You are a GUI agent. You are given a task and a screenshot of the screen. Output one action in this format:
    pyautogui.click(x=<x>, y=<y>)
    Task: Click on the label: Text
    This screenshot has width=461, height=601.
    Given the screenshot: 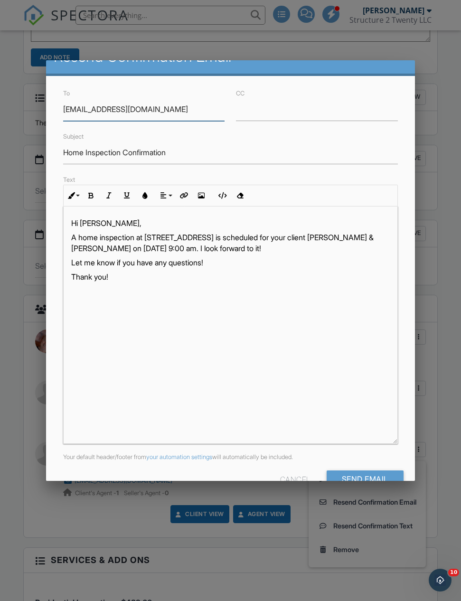 What is the action you would take?
    pyautogui.click(x=69, y=179)
    